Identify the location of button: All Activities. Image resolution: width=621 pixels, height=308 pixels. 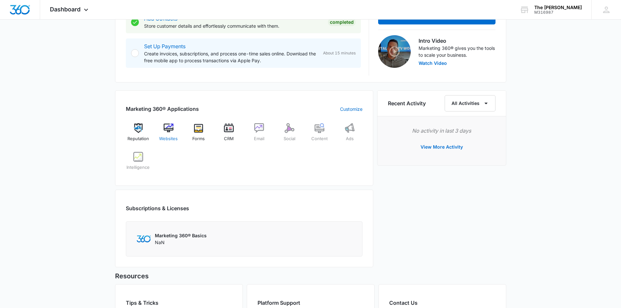
(470, 103).